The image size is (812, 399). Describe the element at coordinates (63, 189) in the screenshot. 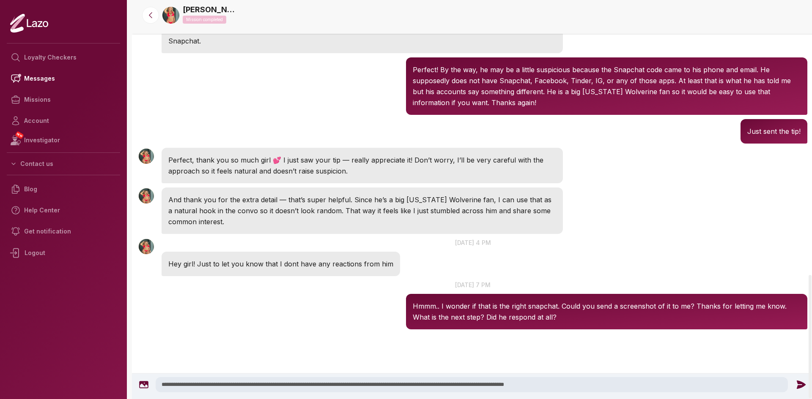

I see `a: Blog` at that location.